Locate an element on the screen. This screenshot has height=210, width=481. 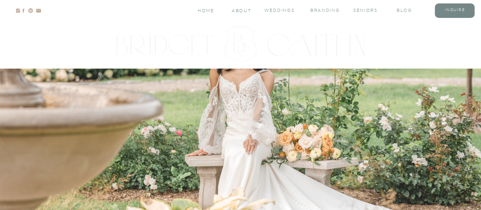
nav: Weddings is located at coordinates (279, 10).